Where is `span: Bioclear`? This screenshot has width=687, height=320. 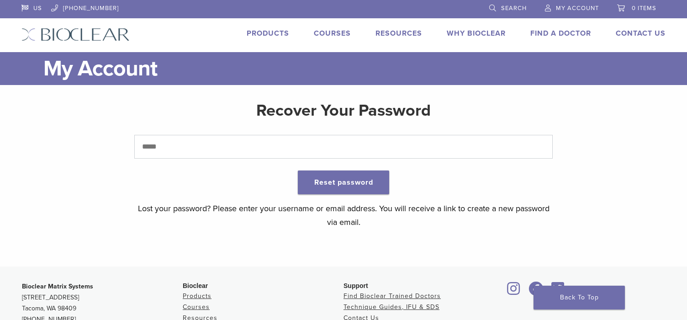 span: Bioclear is located at coordinates (195, 285).